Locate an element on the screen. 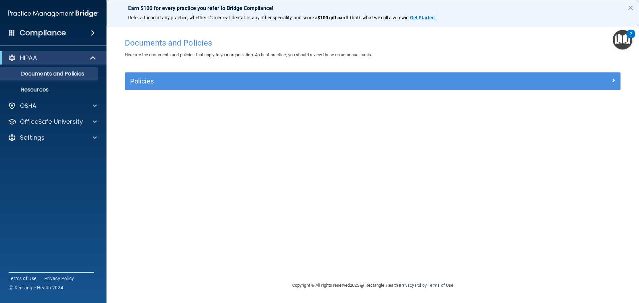 This screenshot has width=639, height=303. strong: Get Started is located at coordinates (422, 18).